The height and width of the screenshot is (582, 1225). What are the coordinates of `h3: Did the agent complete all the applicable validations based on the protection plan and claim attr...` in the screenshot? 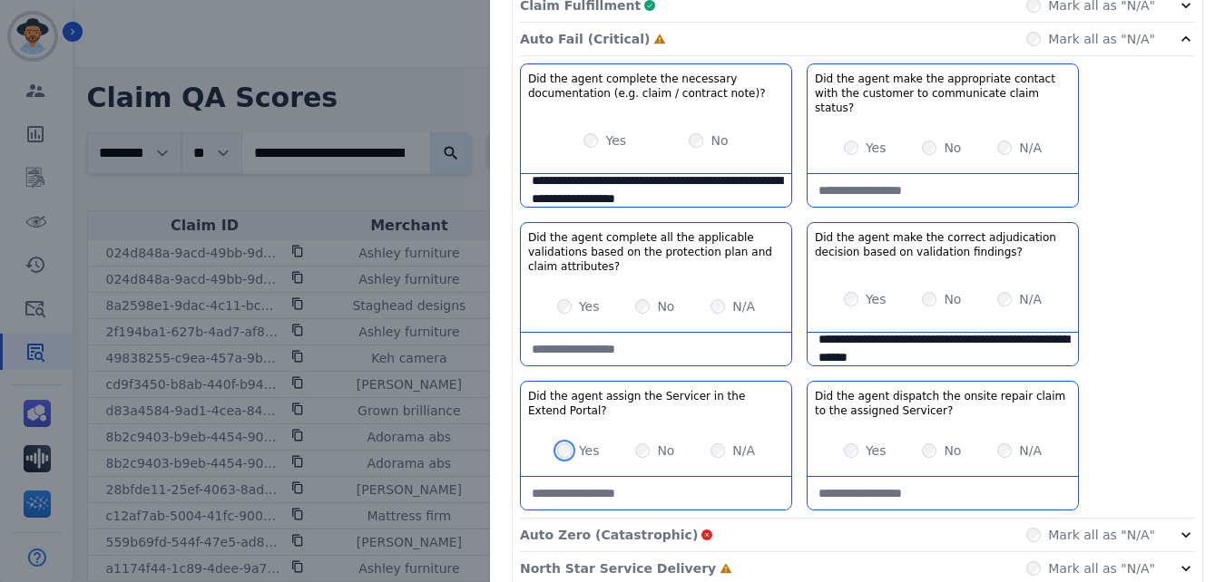 It's located at (656, 252).